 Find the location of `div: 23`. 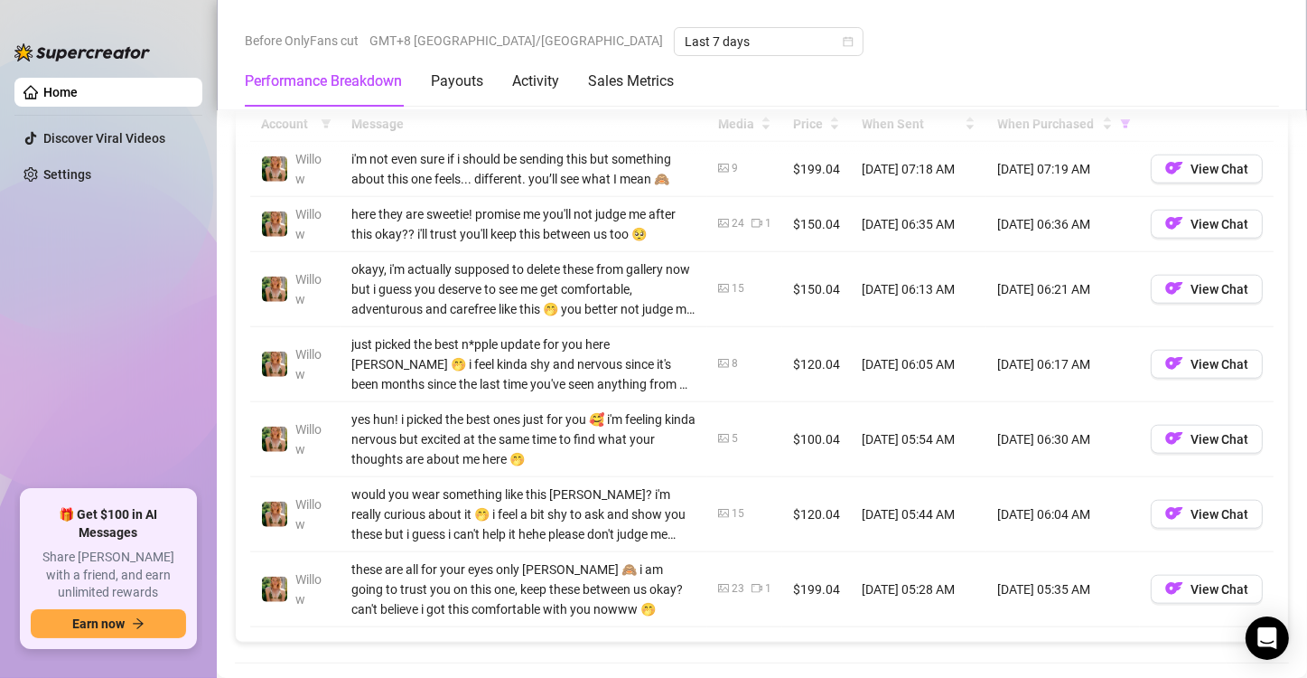

div: 23 is located at coordinates (738, 588).